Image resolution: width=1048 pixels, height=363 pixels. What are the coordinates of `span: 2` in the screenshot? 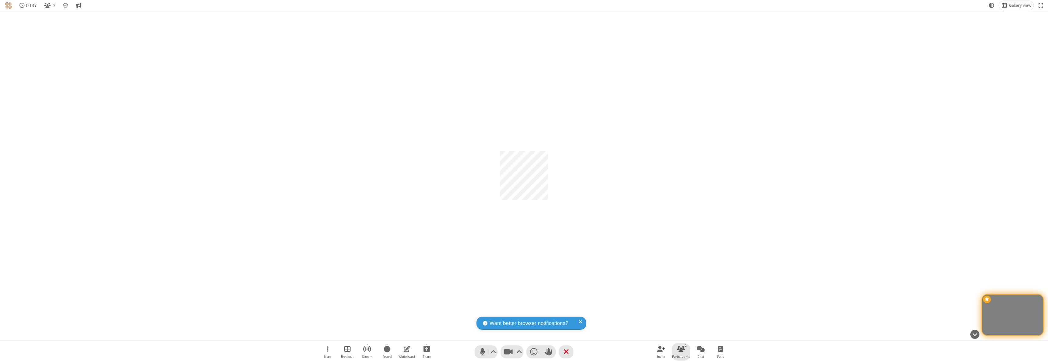 It's located at (54, 5).